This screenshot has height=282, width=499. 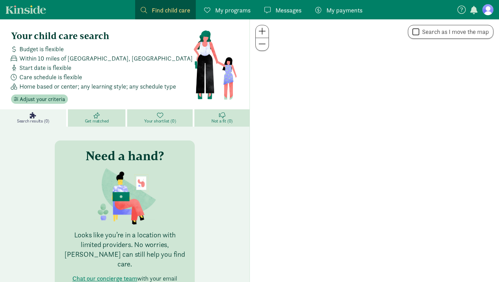 I want to click on h4: Your child care search, so click(x=102, y=36).